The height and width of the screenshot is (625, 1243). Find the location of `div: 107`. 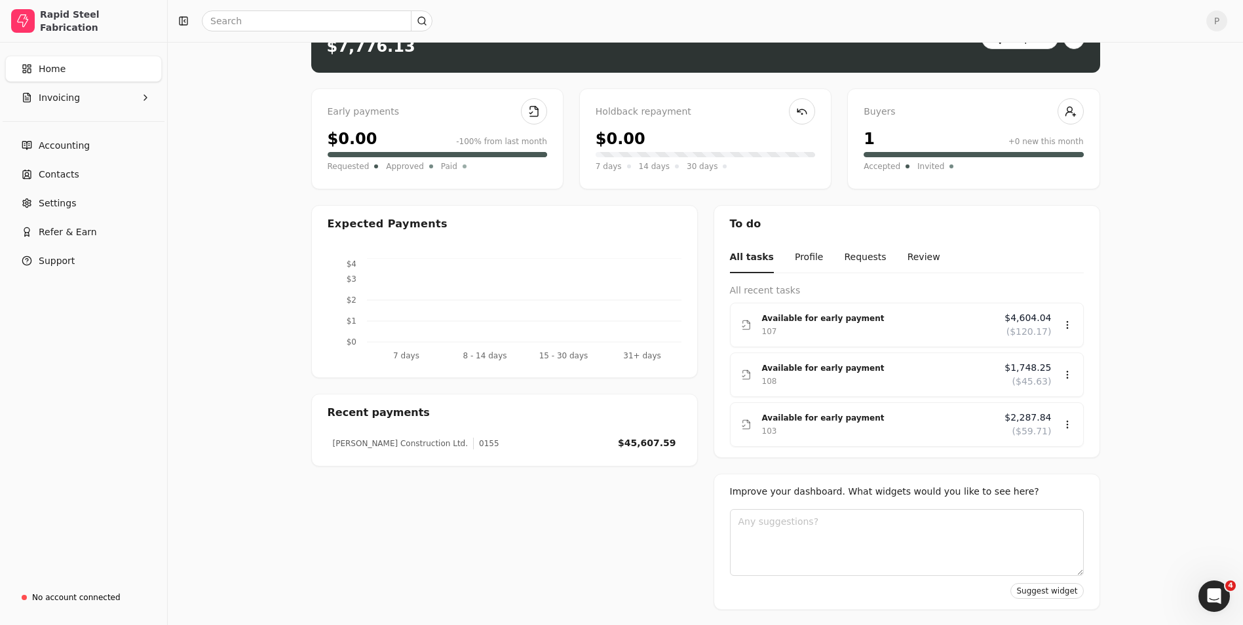

div: 107 is located at coordinates (769, 332).